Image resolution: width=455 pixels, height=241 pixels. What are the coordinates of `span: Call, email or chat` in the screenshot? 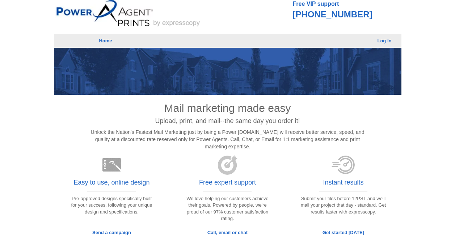 It's located at (227, 232).